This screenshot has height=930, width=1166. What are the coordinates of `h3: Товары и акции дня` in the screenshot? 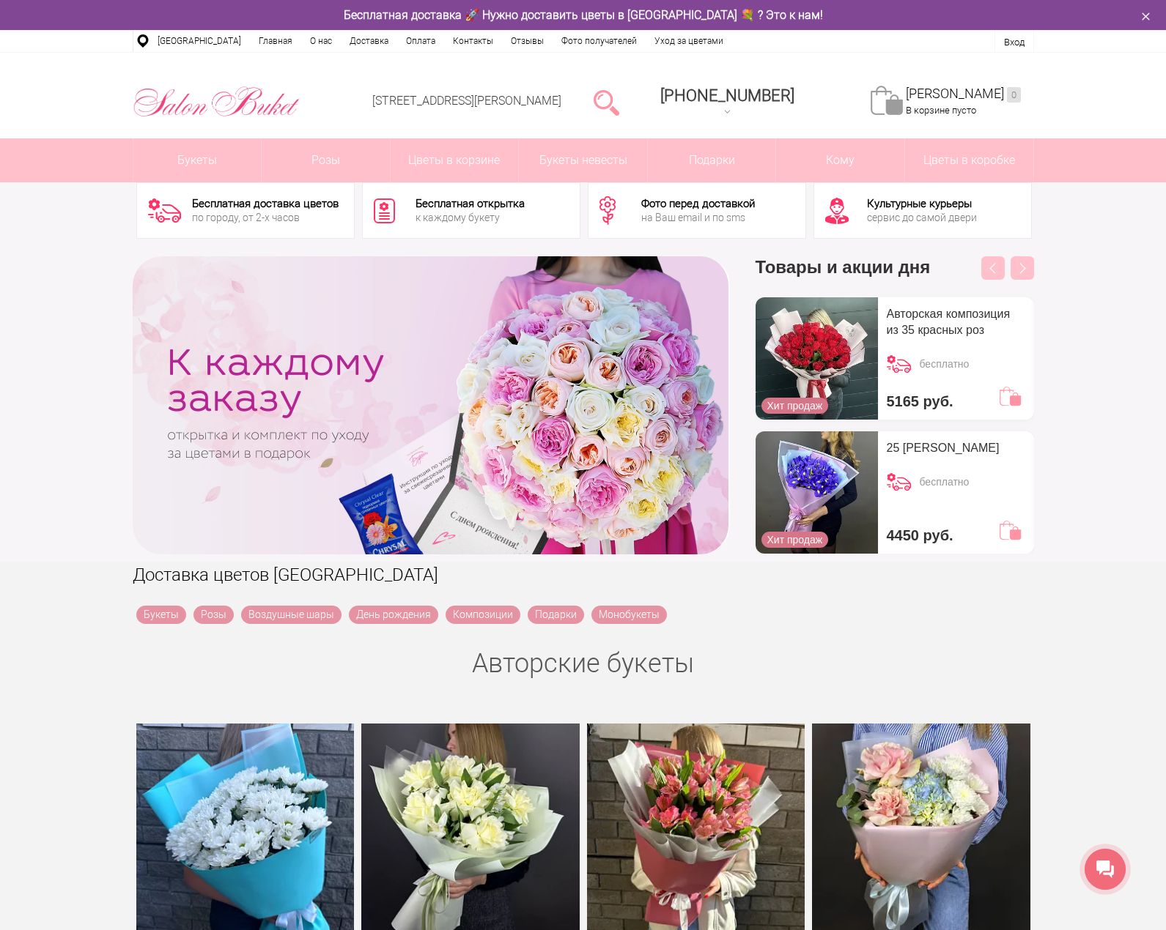 It's located at (894, 277).